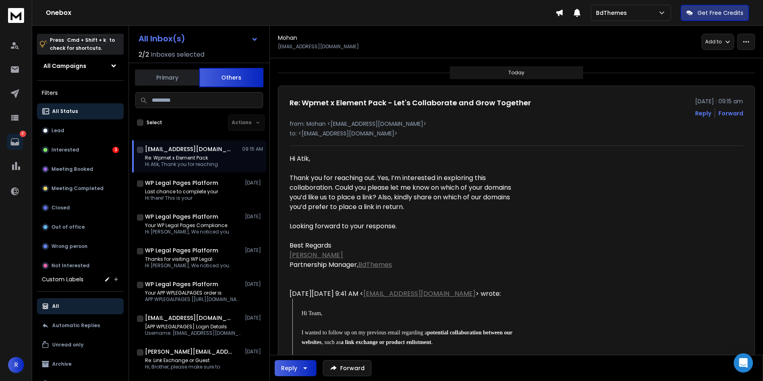 This screenshot has width=763, height=381. I want to click on button: All Campaigns, so click(80, 66).